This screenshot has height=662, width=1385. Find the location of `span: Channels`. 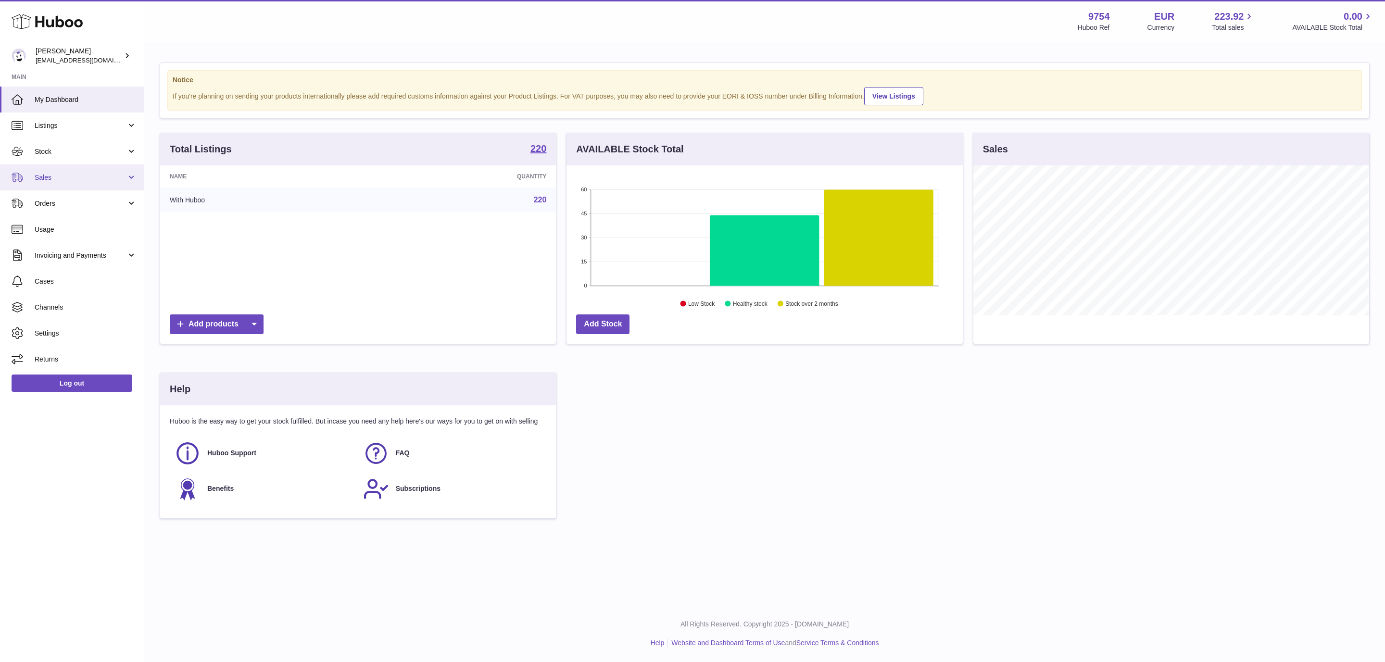

span: Channels is located at coordinates (86, 307).